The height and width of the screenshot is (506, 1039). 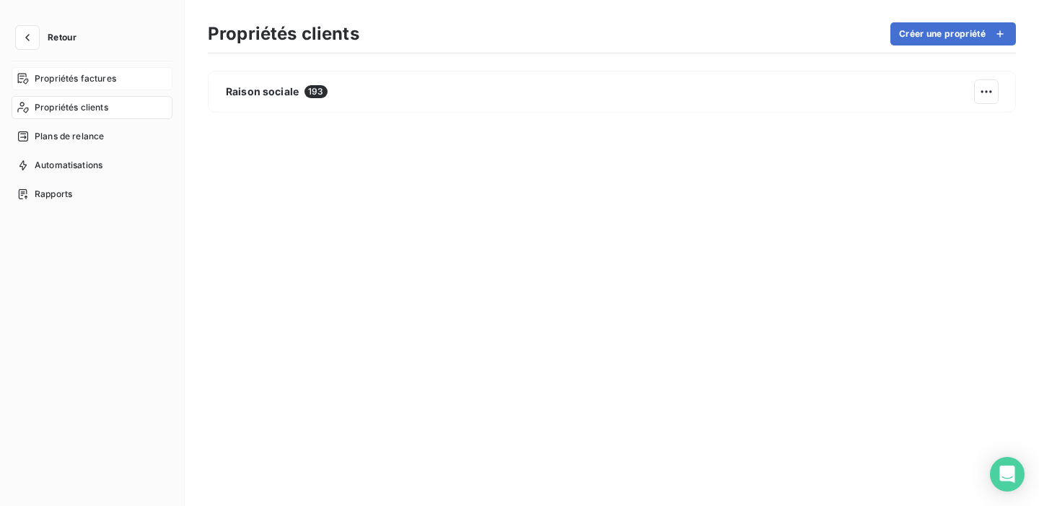 I want to click on div: Open Intercom Messenger, so click(x=1007, y=474).